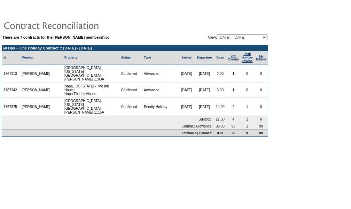  Describe the element at coordinates (11, 73) in the screenshot. I see `td: 1767313` at that location.